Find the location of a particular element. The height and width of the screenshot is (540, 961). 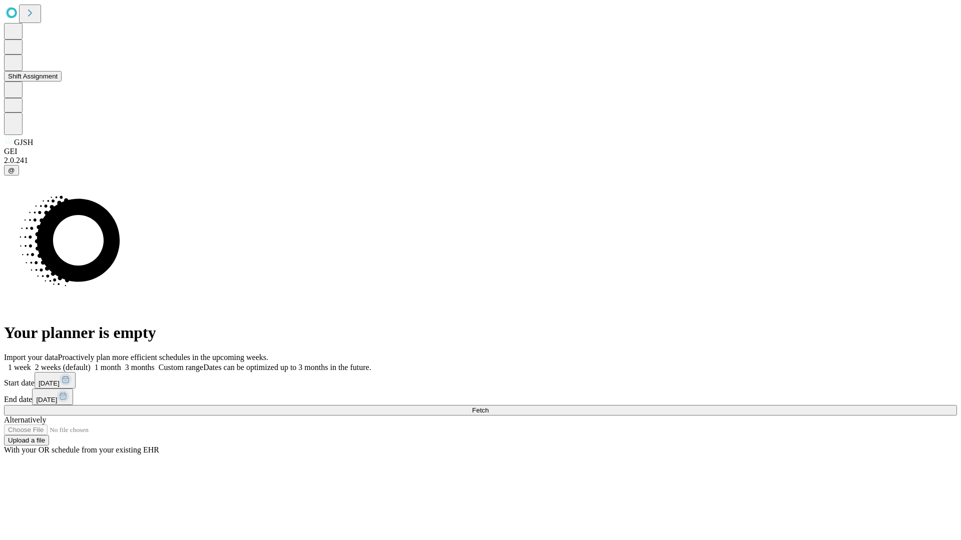

span: Import your data is located at coordinates (31, 357).